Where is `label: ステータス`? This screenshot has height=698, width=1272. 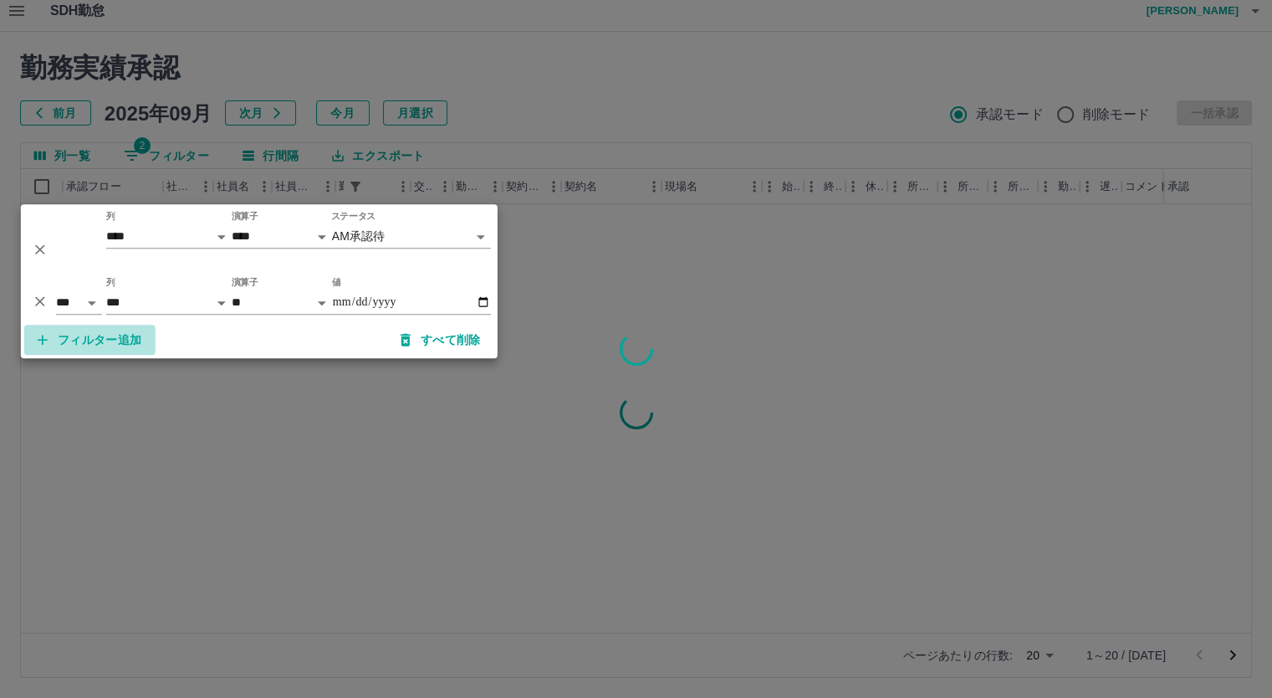 label: ステータス is located at coordinates (353, 216).